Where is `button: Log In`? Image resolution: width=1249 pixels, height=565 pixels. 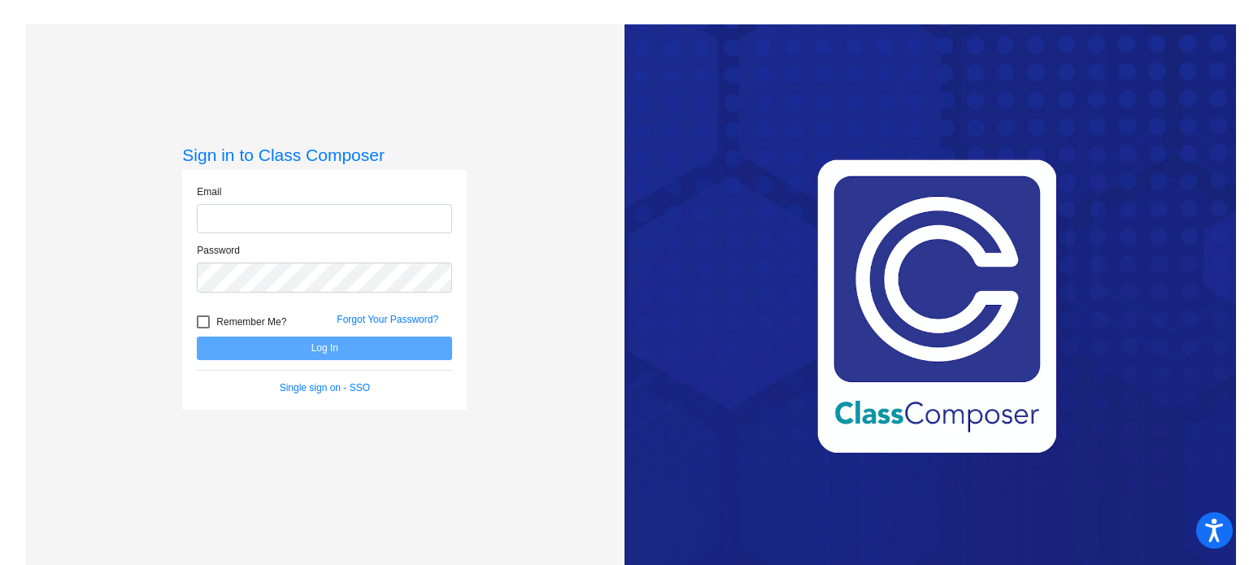
button: Log In is located at coordinates (324, 348).